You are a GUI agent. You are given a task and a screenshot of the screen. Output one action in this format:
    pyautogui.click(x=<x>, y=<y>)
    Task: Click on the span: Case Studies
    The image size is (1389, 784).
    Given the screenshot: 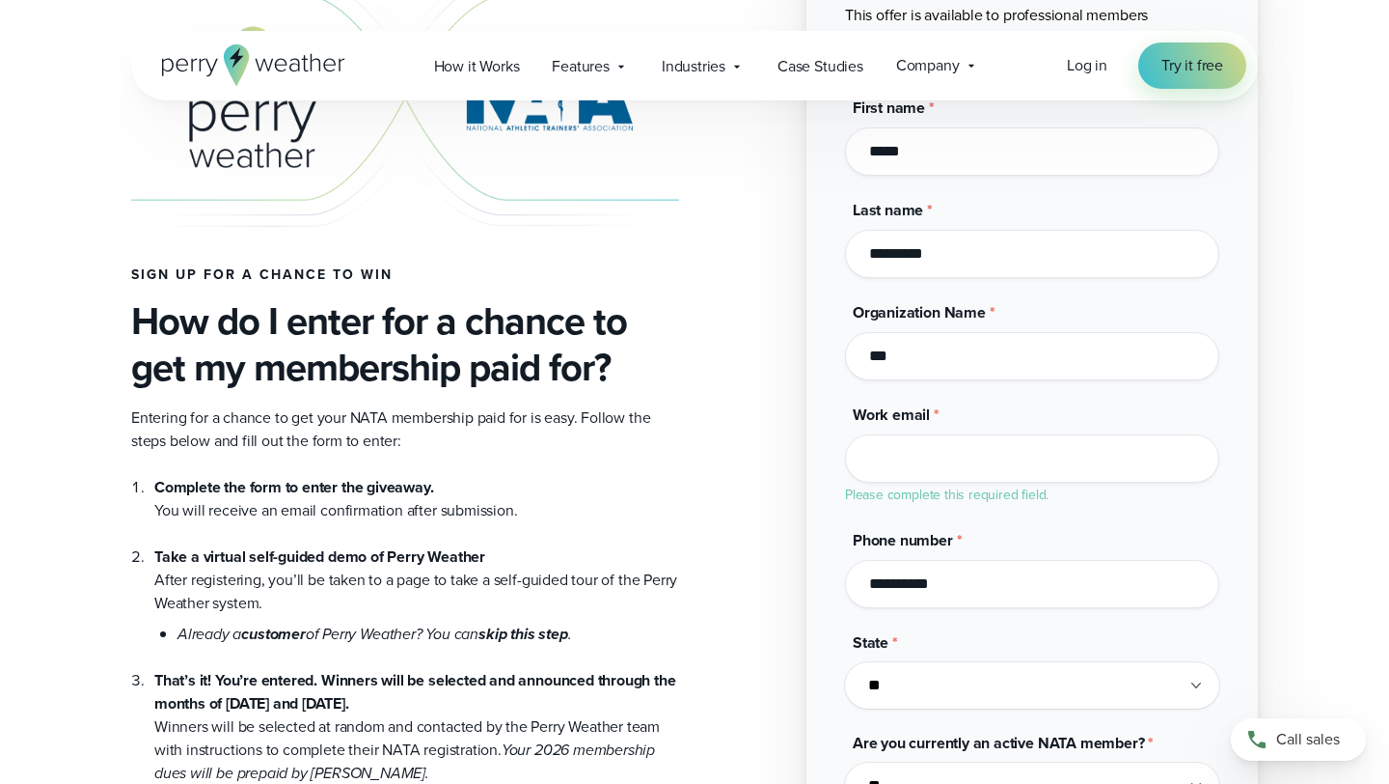 What is the action you would take?
    pyautogui.click(x=820, y=67)
    